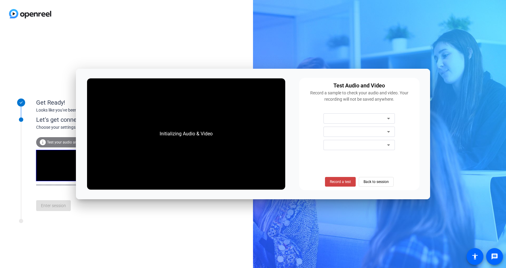 Image resolution: width=506 pixels, height=268 pixels. What do you see at coordinates (102, 120) in the screenshot?
I see `div: Let's get connected.` at bounding box center [102, 120].